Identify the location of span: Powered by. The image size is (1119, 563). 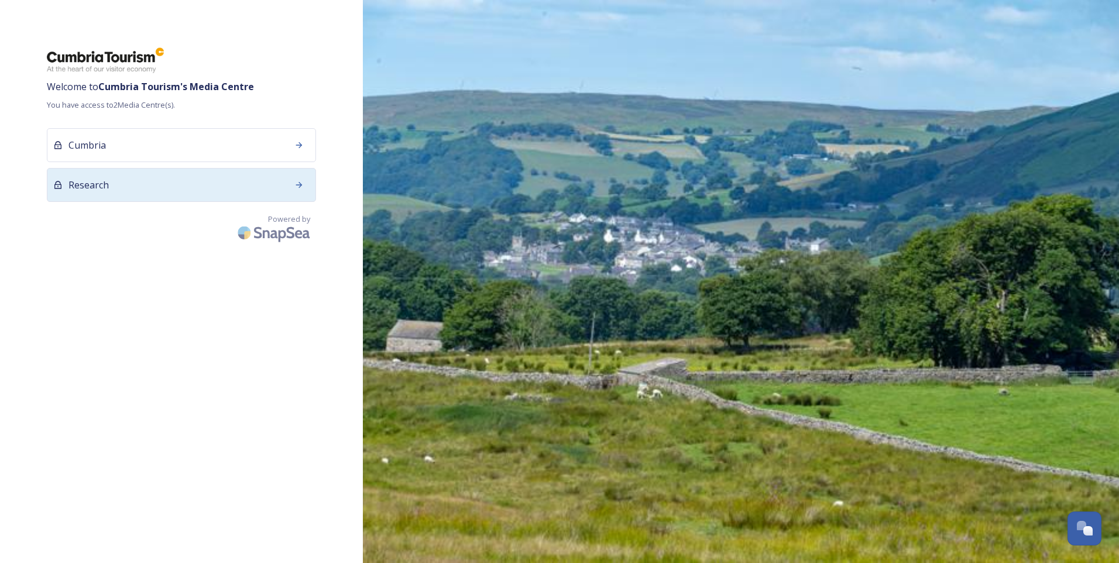
(289, 219).